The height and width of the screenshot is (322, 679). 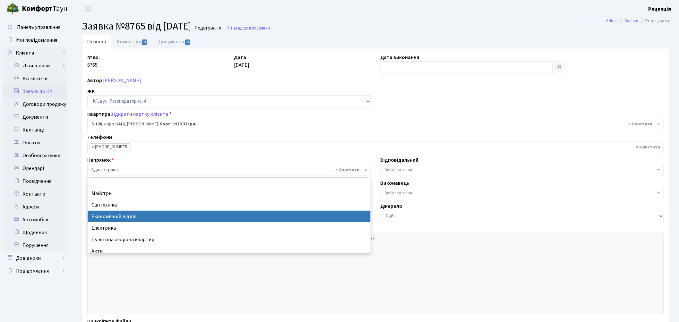 What do you see at coordinates (13, 9) in the screenshot?
I see `img: logo.png` at bounding box center [13, 9].